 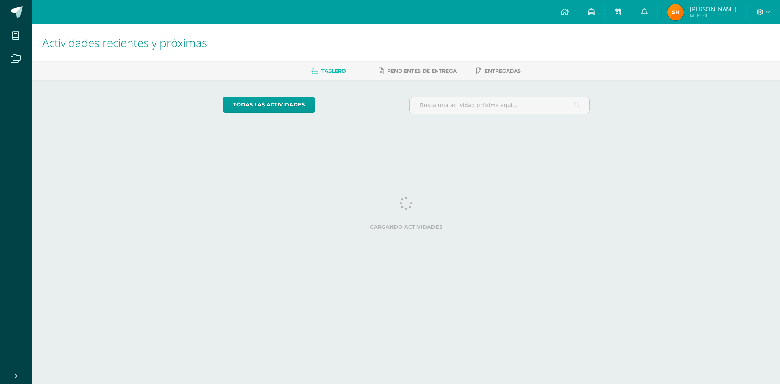 I want to click on label: Cargando actividades, so click(x=406, y=227).